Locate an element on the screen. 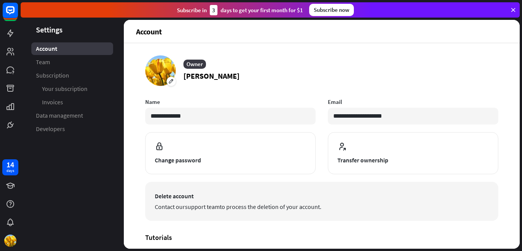 The width and height of the screenshot is (522, 251). span: Change password is located at coordinates (230, 160).